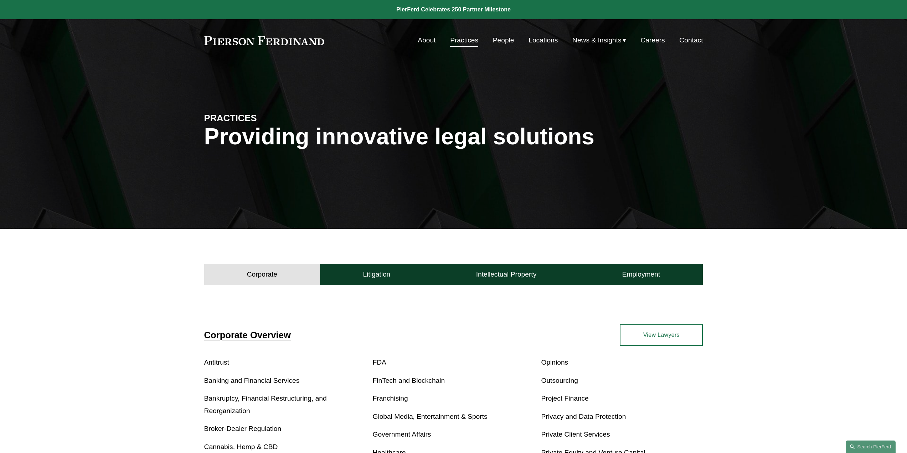 This screenshot has width=907, height=453. Describe the element at coordinates (661, 335) in the screenshot. I see `a: View Lawyers` at that location.